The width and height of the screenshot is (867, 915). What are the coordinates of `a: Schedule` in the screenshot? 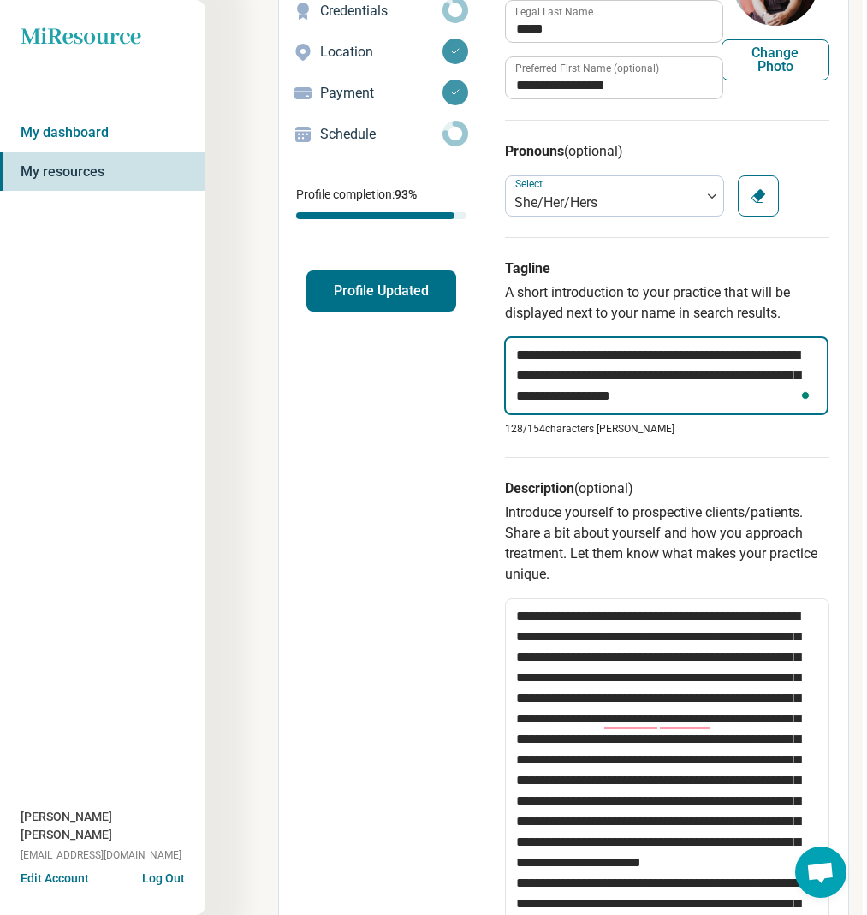 It's located at (381, 134).